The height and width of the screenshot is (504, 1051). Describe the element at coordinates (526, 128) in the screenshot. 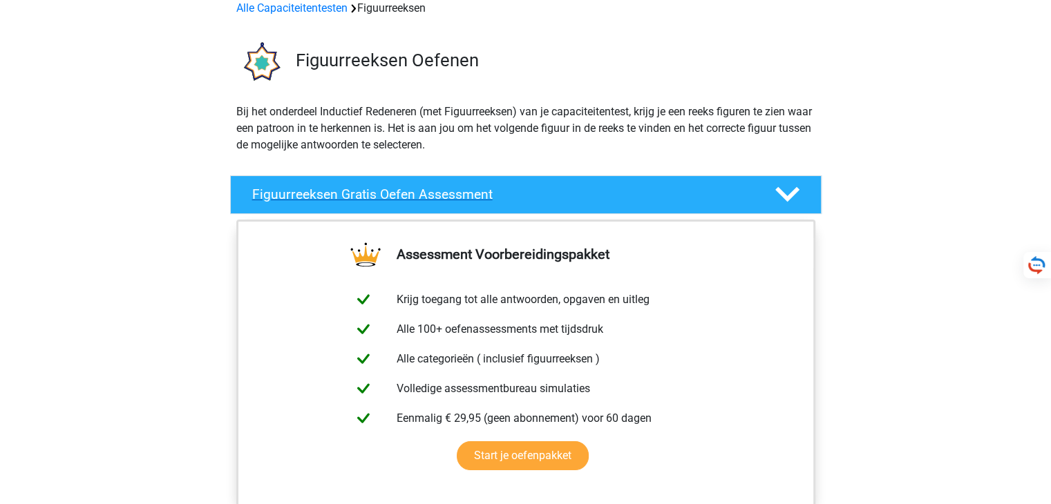

I see `p: Bij het onderdeel Inductief Redeneren (met Figuurreeksen) van je capaciteitentest, krijg je een r...` at that location.